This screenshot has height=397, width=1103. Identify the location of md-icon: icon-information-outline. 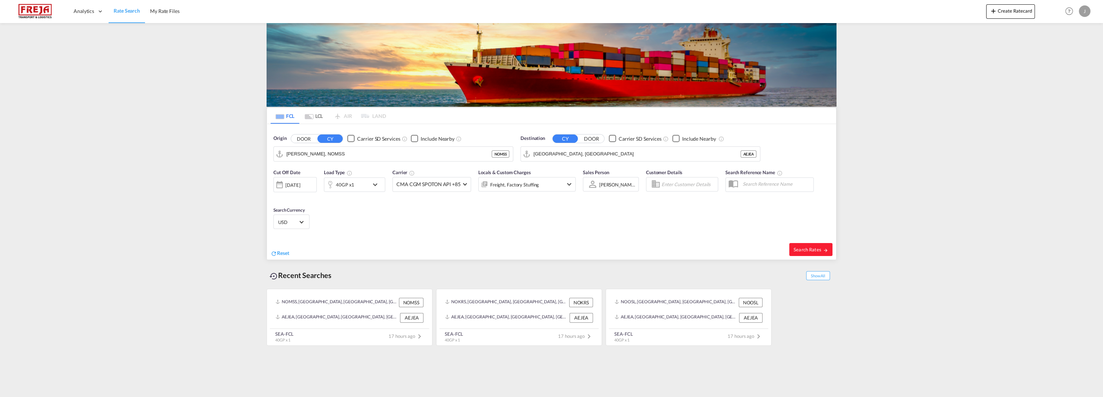
(349, 173).